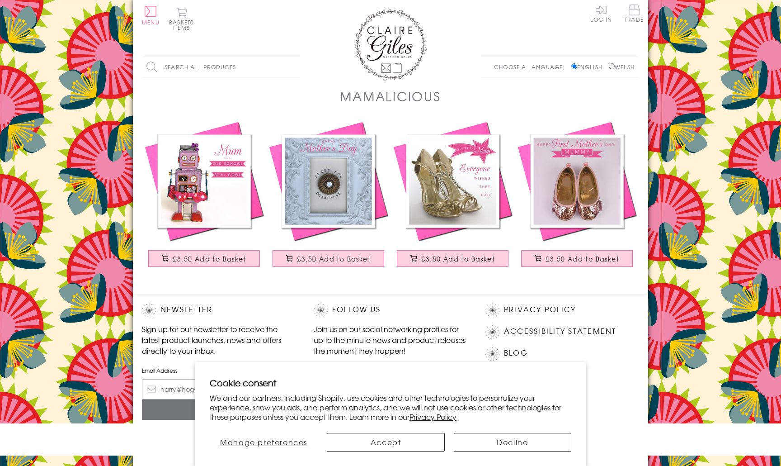 This screenshot has height=466, width=781. I want to click on a: Mother's Day Card, Cute Robot, Old School, Still Cool £3.50 Add to Basket, so click(204, 197).